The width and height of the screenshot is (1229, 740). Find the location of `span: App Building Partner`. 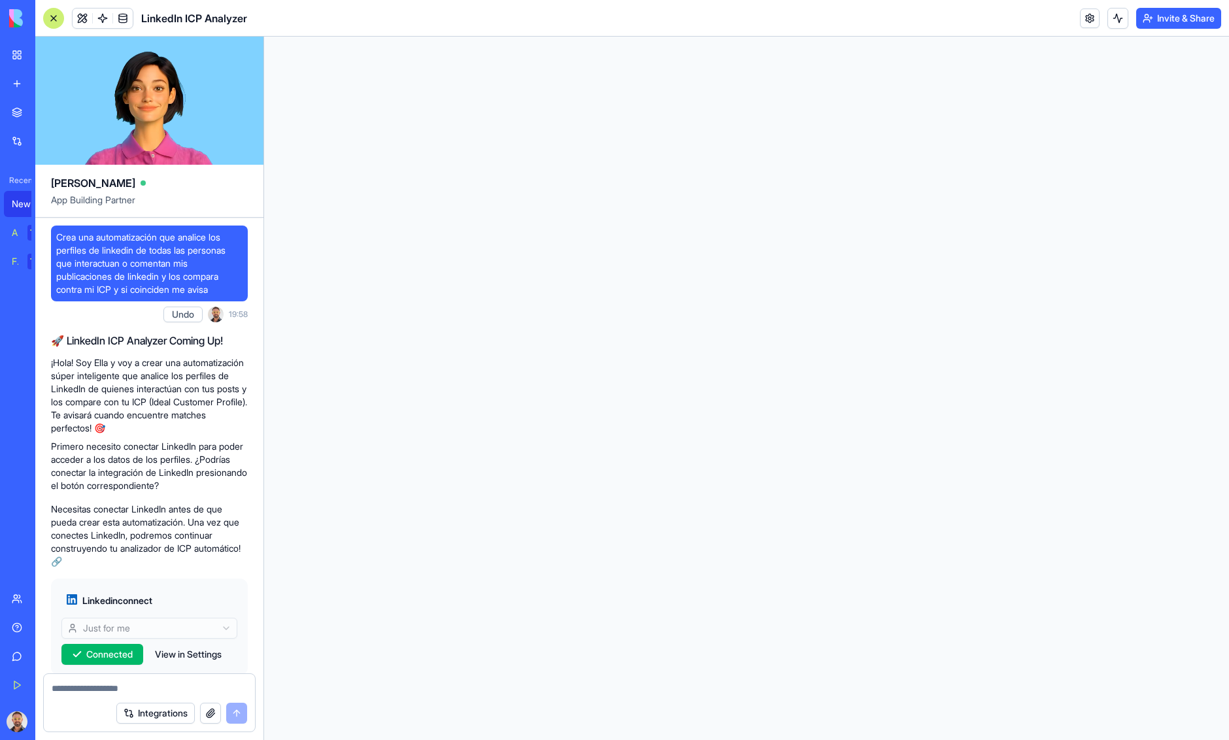

span: App Building Partner is located at coordinates (149, 205).